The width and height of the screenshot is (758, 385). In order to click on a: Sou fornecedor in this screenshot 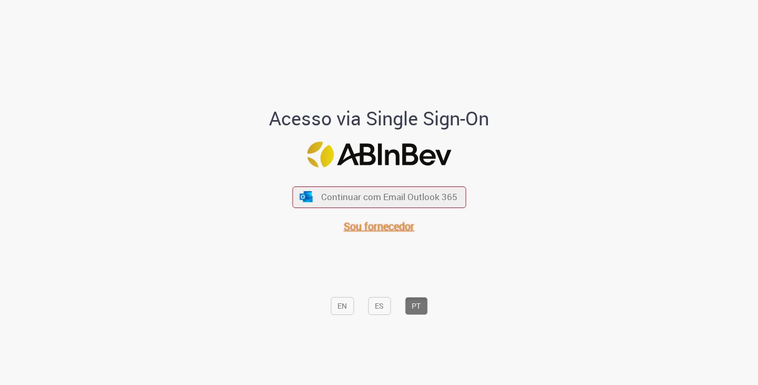, I will do `click(379, 226)`.